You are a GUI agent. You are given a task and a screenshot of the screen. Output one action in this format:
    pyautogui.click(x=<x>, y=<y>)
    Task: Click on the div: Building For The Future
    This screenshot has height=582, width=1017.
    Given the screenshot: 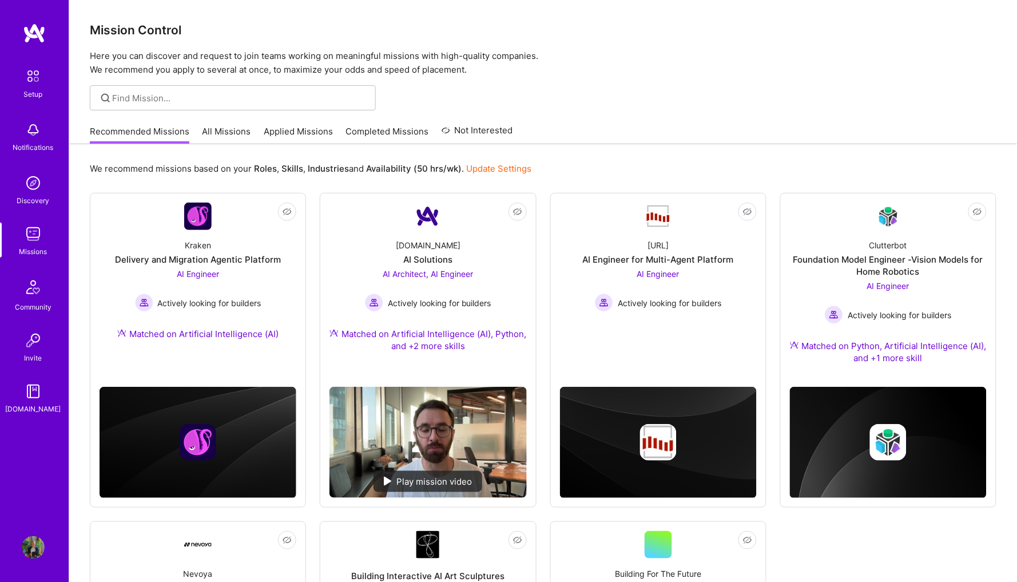 What is the action you would take?
    pyautogui.click(x=658, y=573)
    